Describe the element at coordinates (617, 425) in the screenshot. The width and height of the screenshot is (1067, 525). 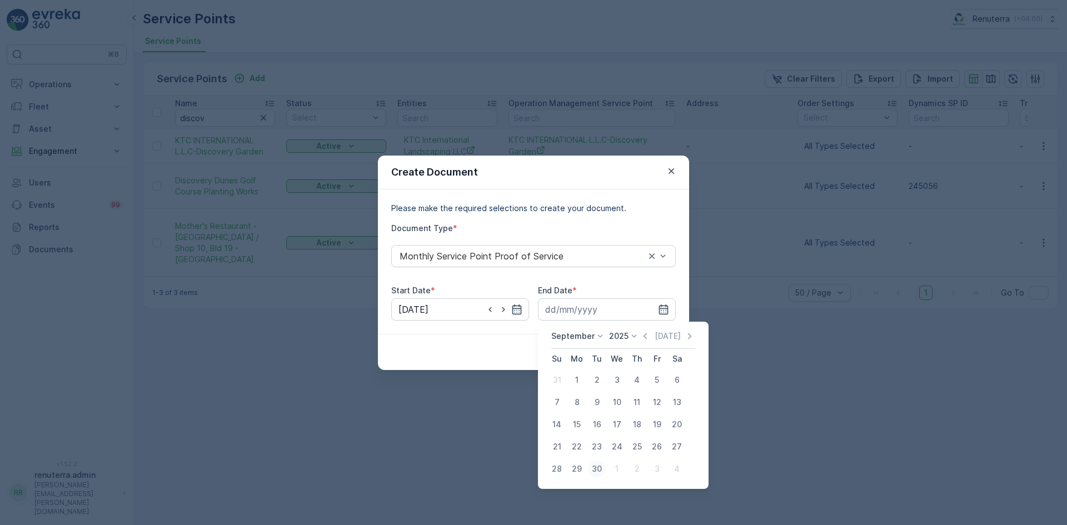
I see `div: 17` at that location.